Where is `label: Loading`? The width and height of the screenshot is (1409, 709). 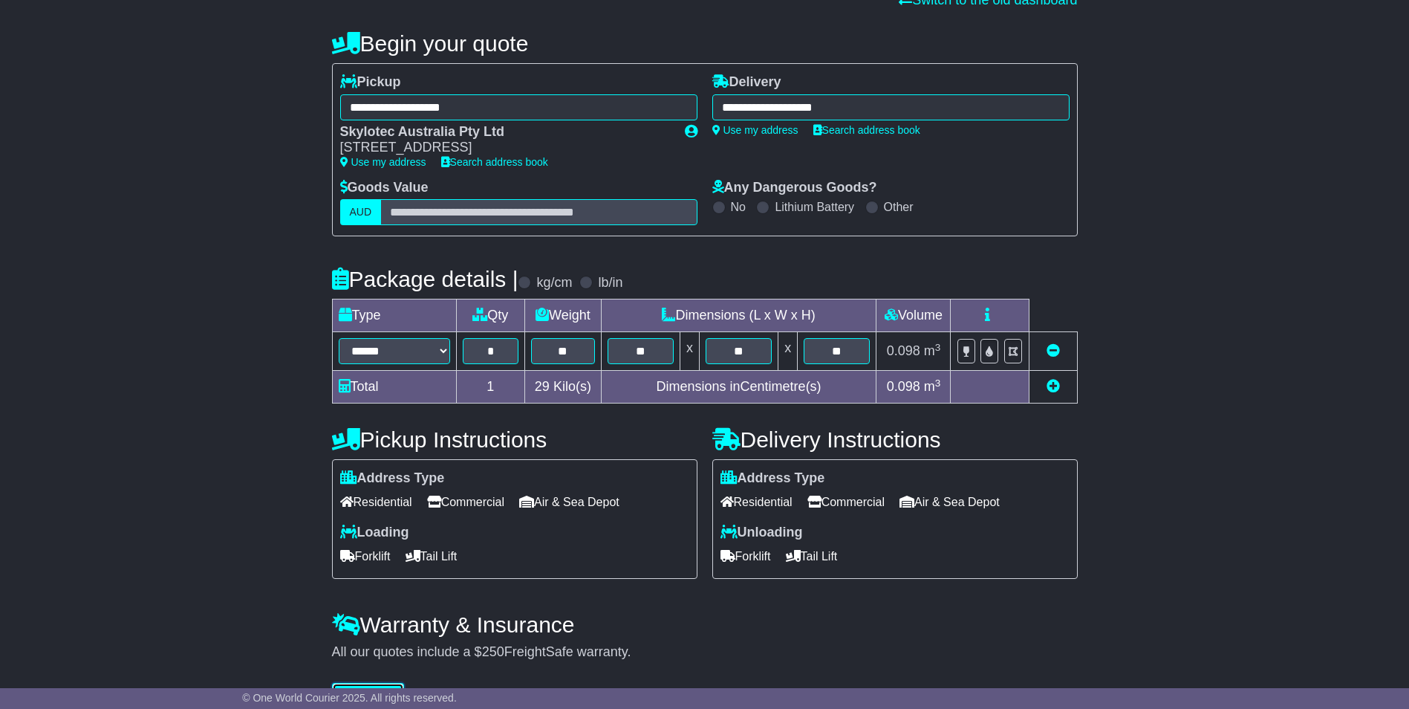
label: Loading is located at coordinates (374, 533).